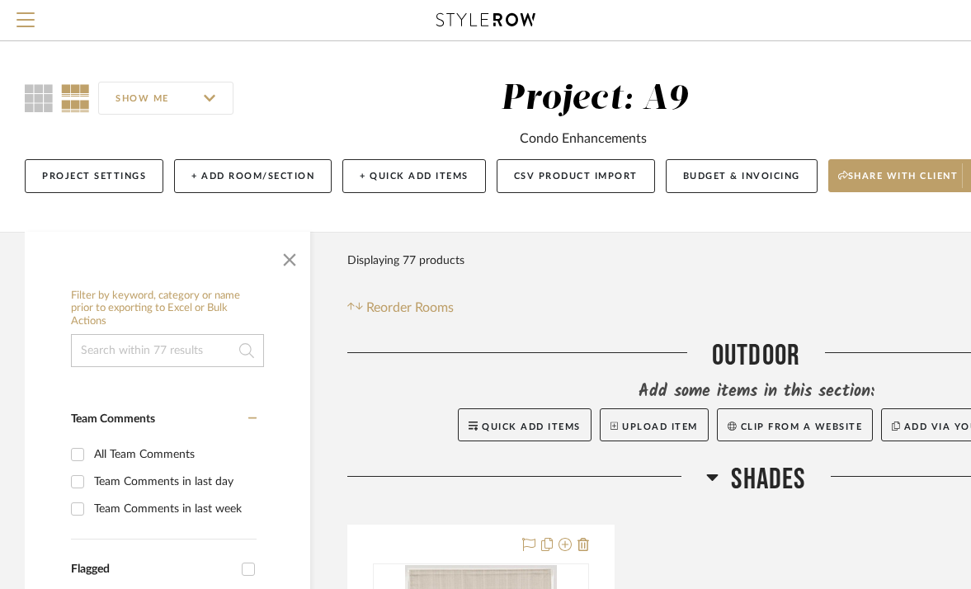  What do you see at coordinates (252, 176) in the screenshot?
I see `button: + Add Room/Section` at bounding box center [252, 176].